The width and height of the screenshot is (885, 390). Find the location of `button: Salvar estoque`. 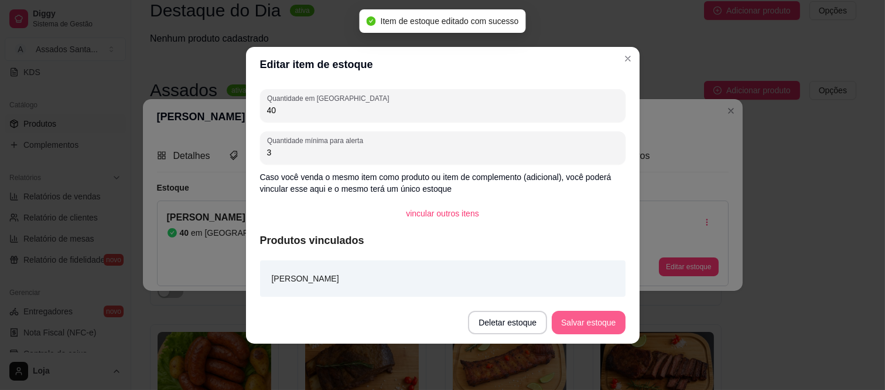

button: Salvar estoque is located at coordinates (588, 322).